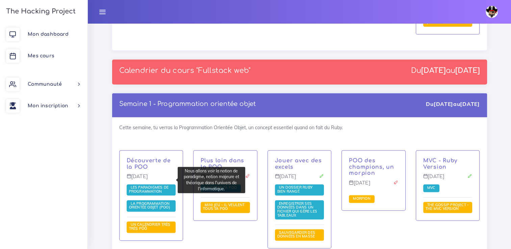 The image size is (511, 249). What do you see at coordinates (297, 210) in the screenshot?
I see `a: Enregistrer ses données dans un fichier qui gère les tableaux` at bounding box center [297, 210].